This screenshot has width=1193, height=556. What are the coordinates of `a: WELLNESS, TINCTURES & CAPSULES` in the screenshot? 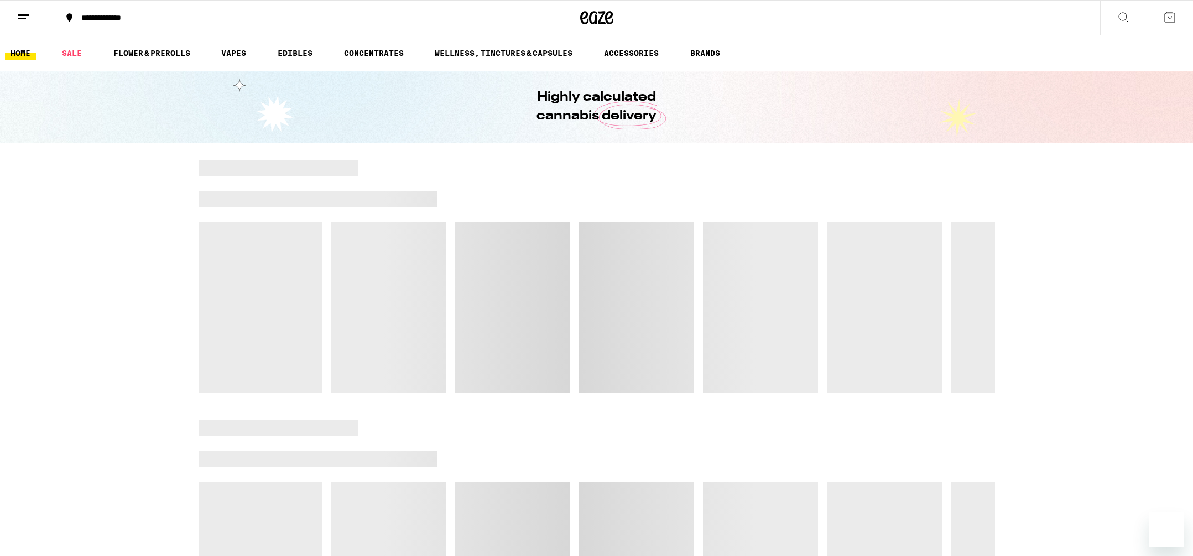 It's located at (503, 53).